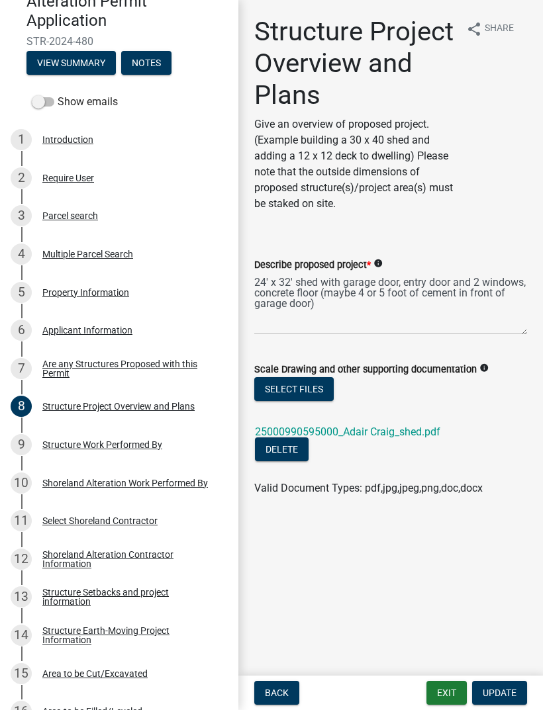 The width and height of the screenshot is (543, 710). Describe the element at coordinates (71, 63) in the screenshot. I see `button: View Summary` at that location.